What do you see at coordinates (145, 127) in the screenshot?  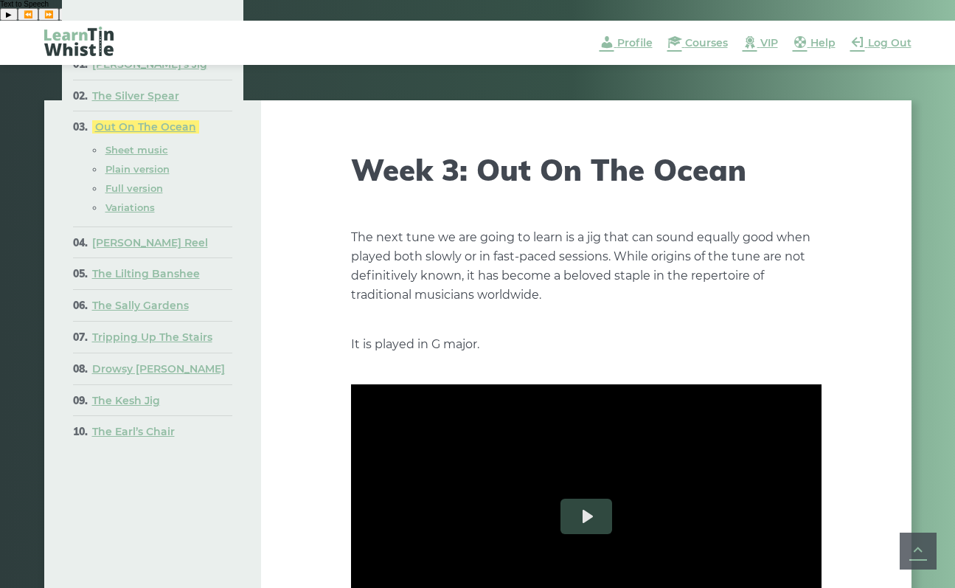 I see `a: Out On The Ocean` at bounding box center [145, 127].